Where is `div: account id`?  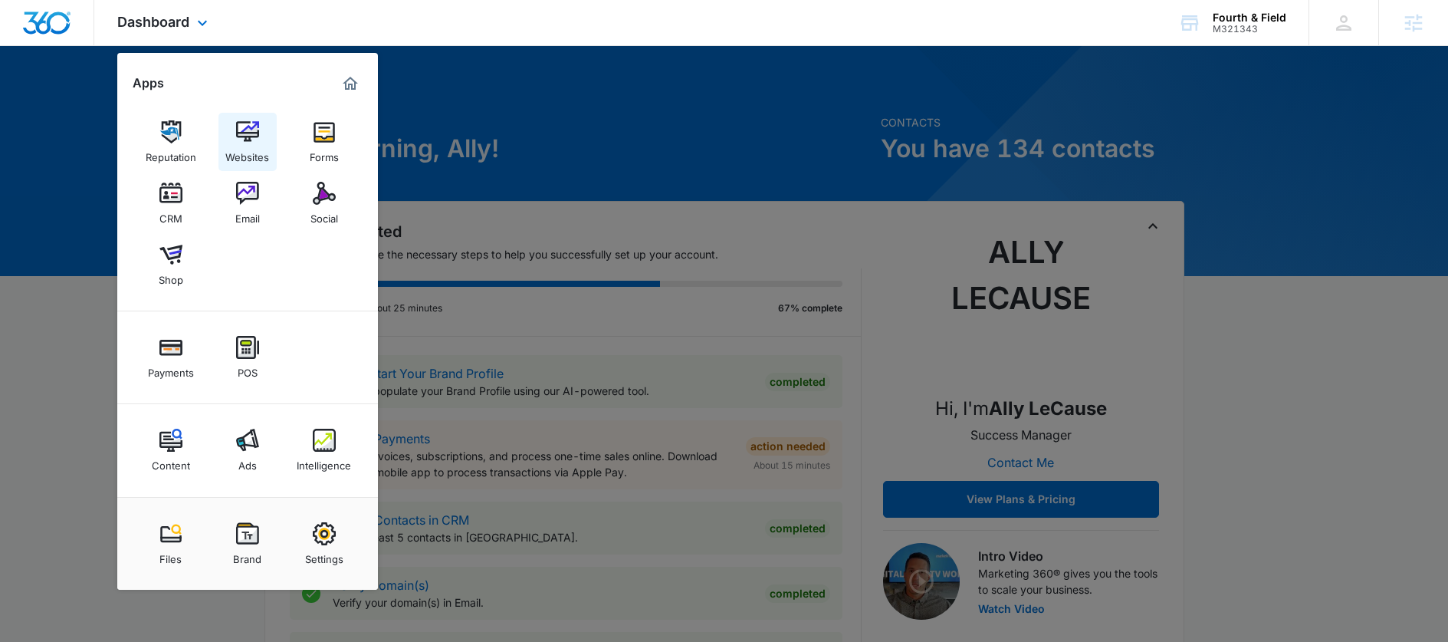
div: account id is located at coordinates (1250, 29).